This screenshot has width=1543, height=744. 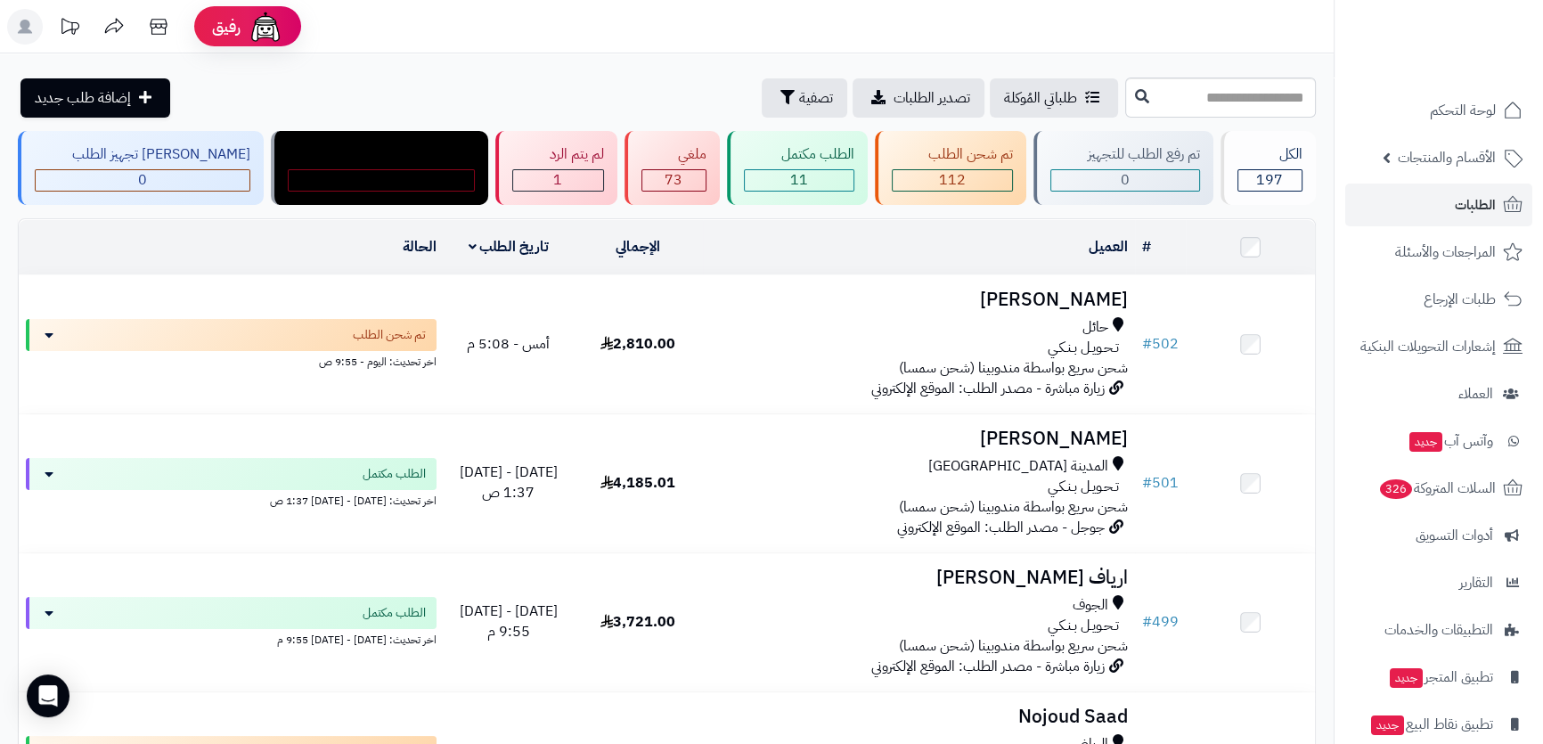 I want to click on a: الكل197, so click(x=1269, y=167).